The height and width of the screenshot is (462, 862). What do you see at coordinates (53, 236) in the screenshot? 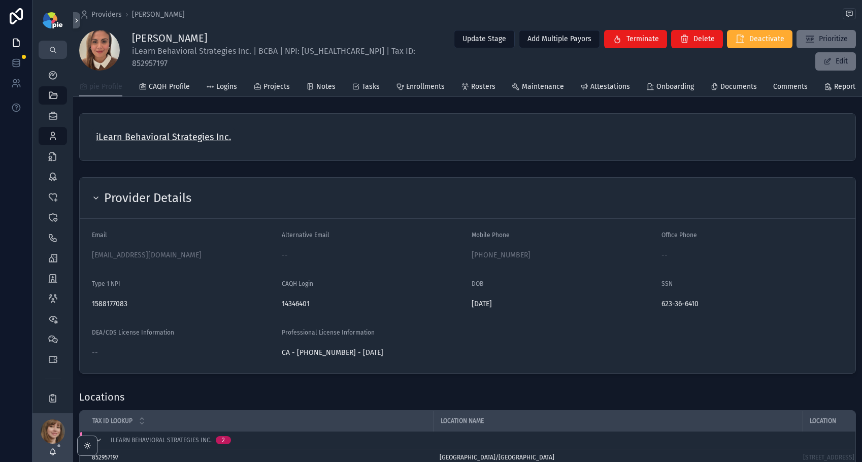
I see `div: scrollable content` at bounding box center [53, 236].